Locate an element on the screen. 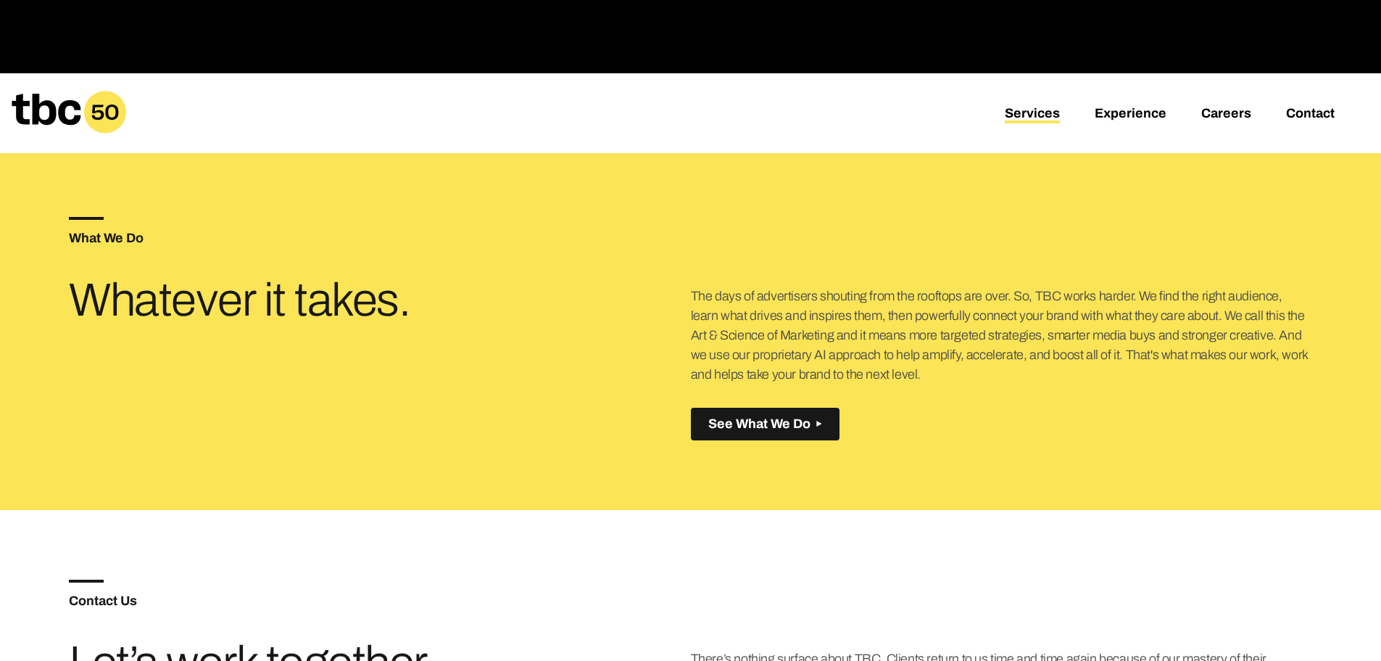  button: See What We Do is located at coordinates (765, 423).